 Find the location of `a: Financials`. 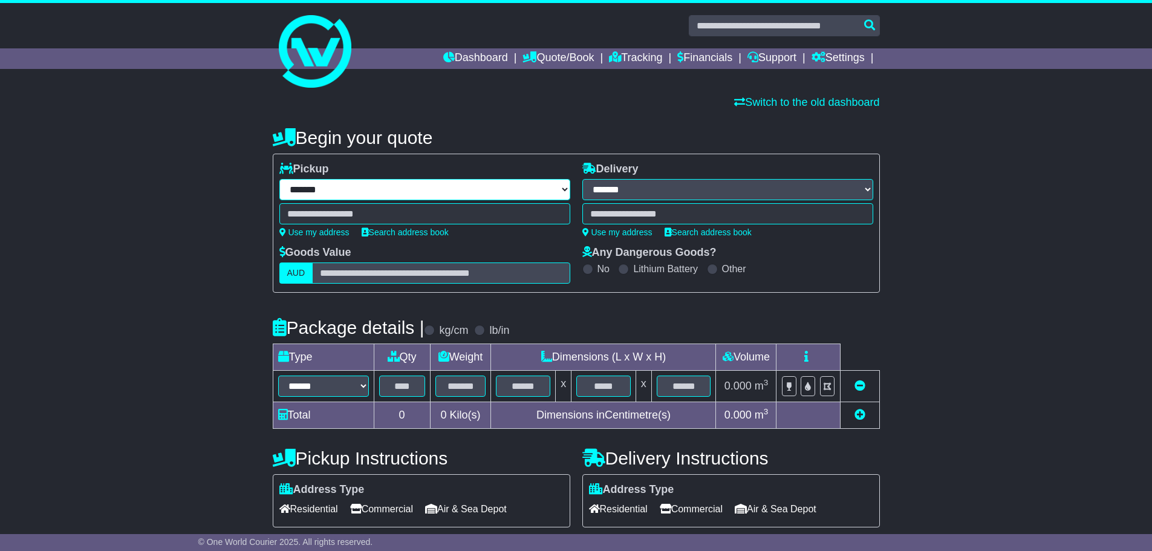

a: Financials is located at coordinates (705, 59).